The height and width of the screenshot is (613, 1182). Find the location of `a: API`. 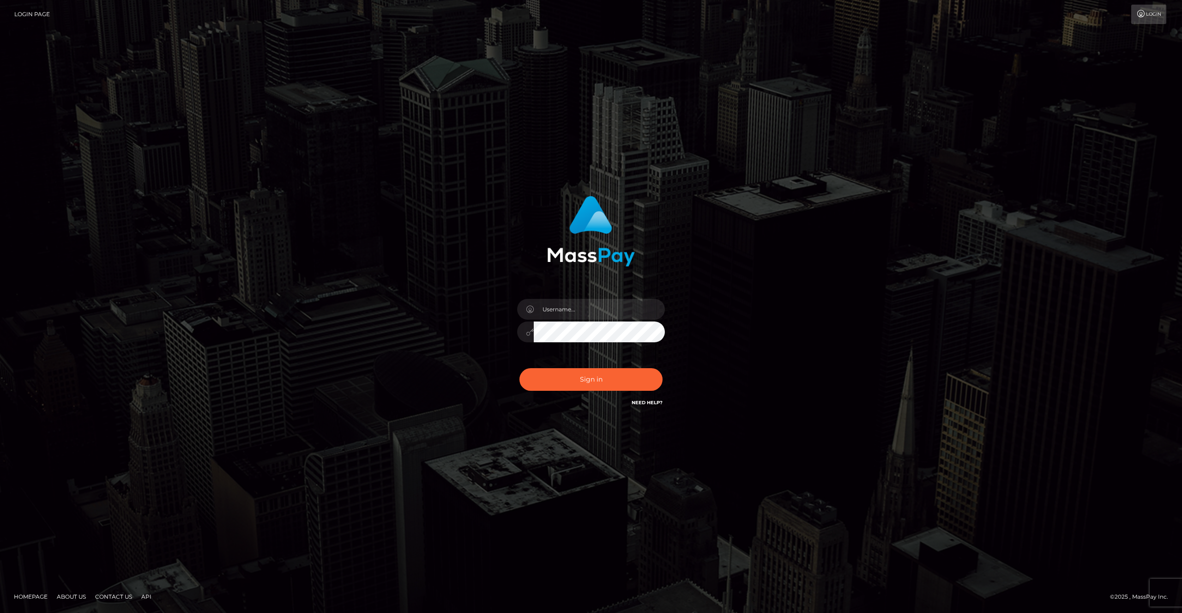

a: API is located at coordinates (146, 596).